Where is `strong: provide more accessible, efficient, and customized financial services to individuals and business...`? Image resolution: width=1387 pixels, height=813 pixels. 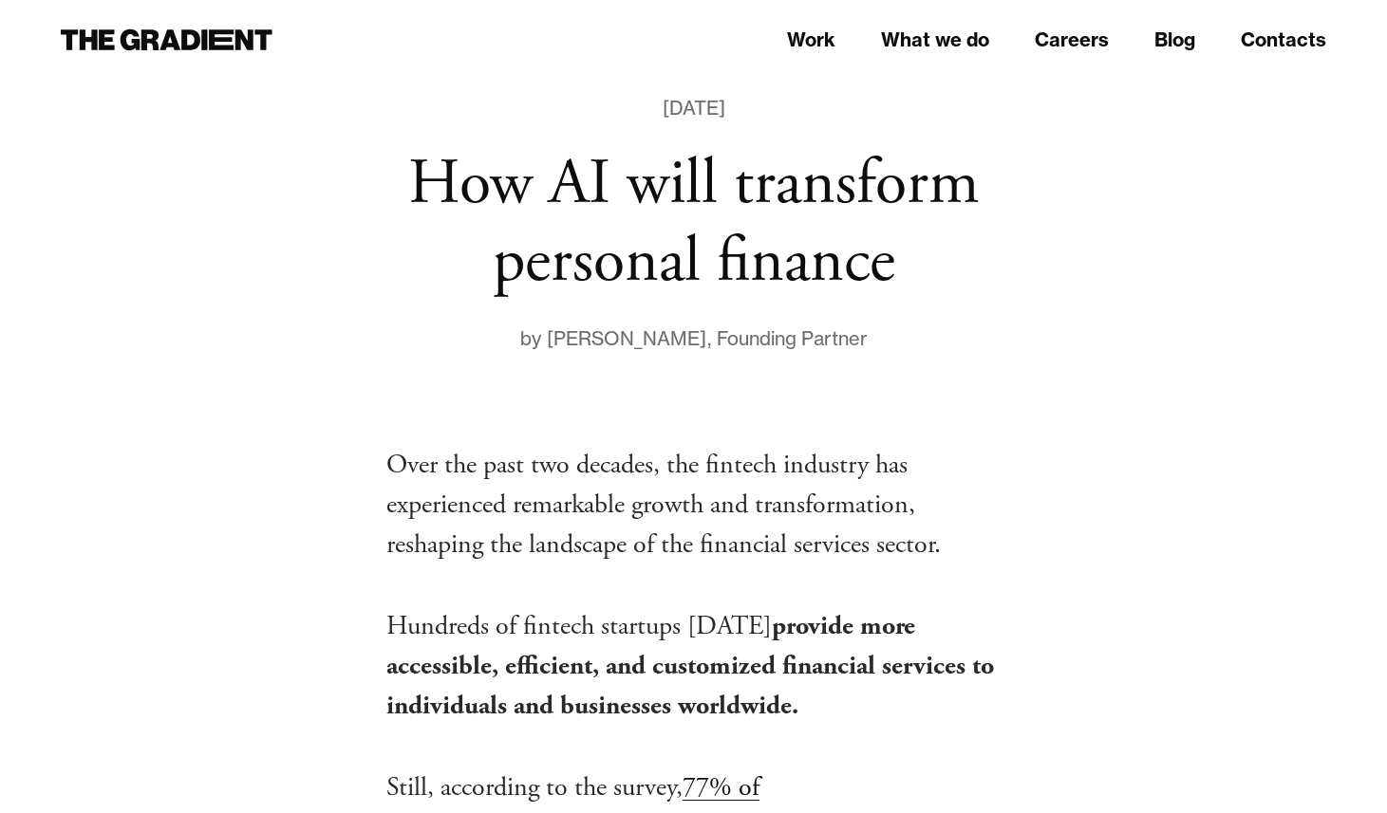 strong: provide more accessible, efficient, and customized financial services to individuals and business... is located at coordinates (690, 666).